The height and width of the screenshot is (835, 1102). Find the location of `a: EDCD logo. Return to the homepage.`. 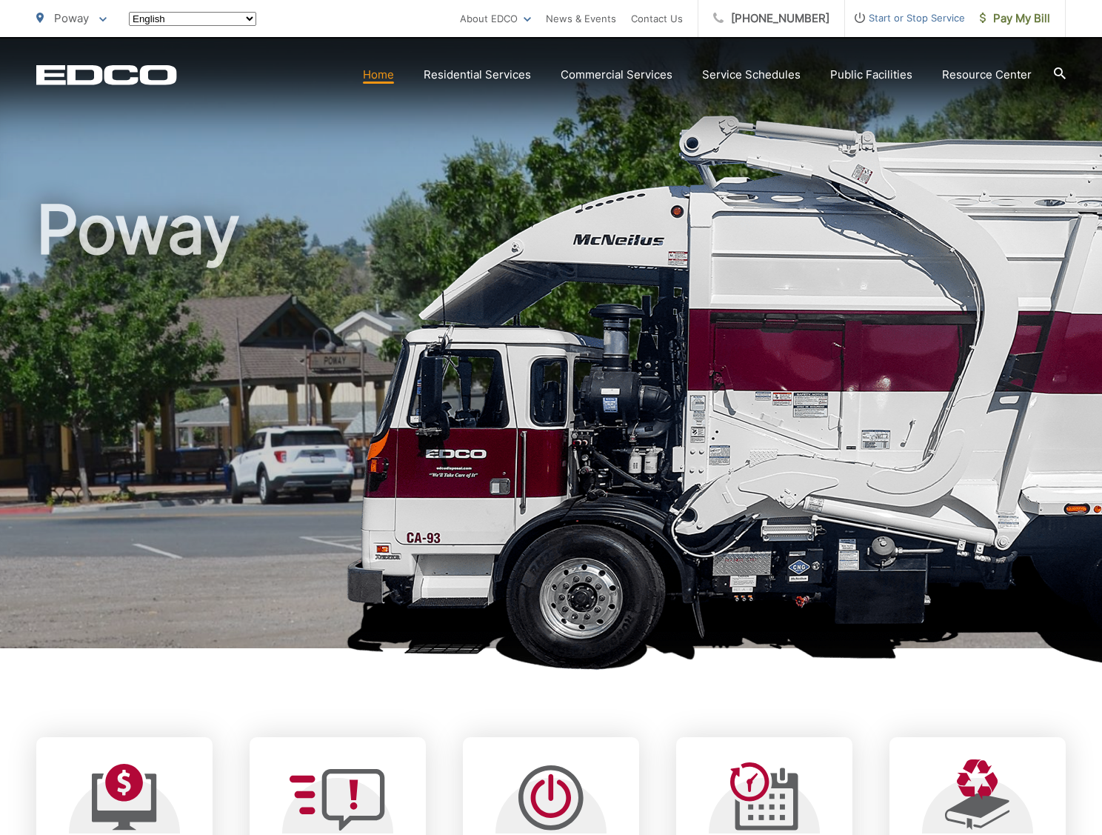

a: EDCD logo. Return to the homepage. is located at coordinates (107, 75).